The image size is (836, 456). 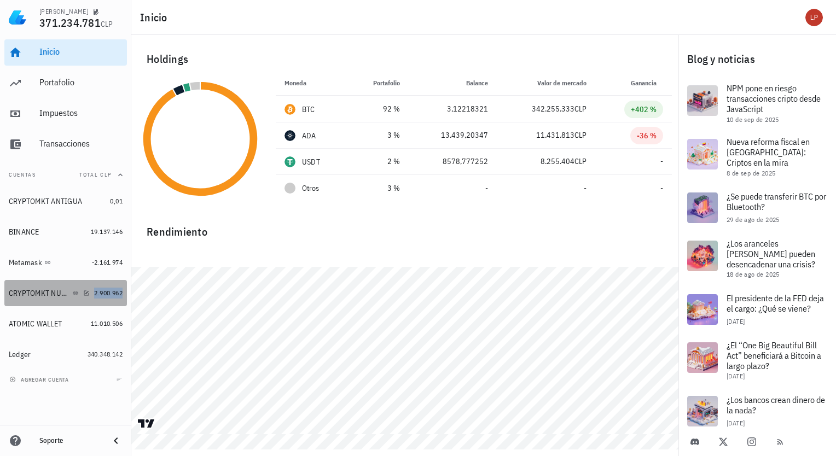 What do you see at coordinates (66, 232) in the screenshot?
I see `a: BINANCE 19.137.146` at bounding box center [66, 232].